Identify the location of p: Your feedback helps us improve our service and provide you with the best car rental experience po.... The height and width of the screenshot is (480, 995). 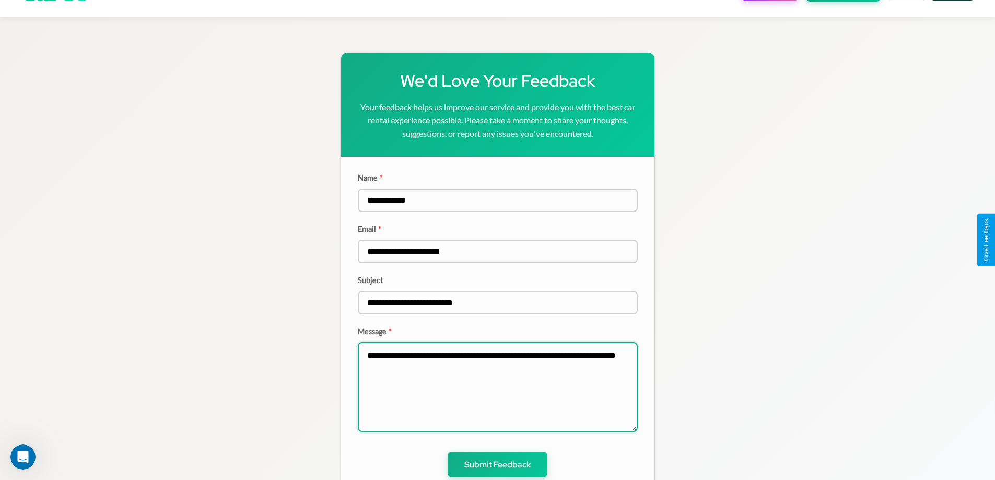
(498, 120).